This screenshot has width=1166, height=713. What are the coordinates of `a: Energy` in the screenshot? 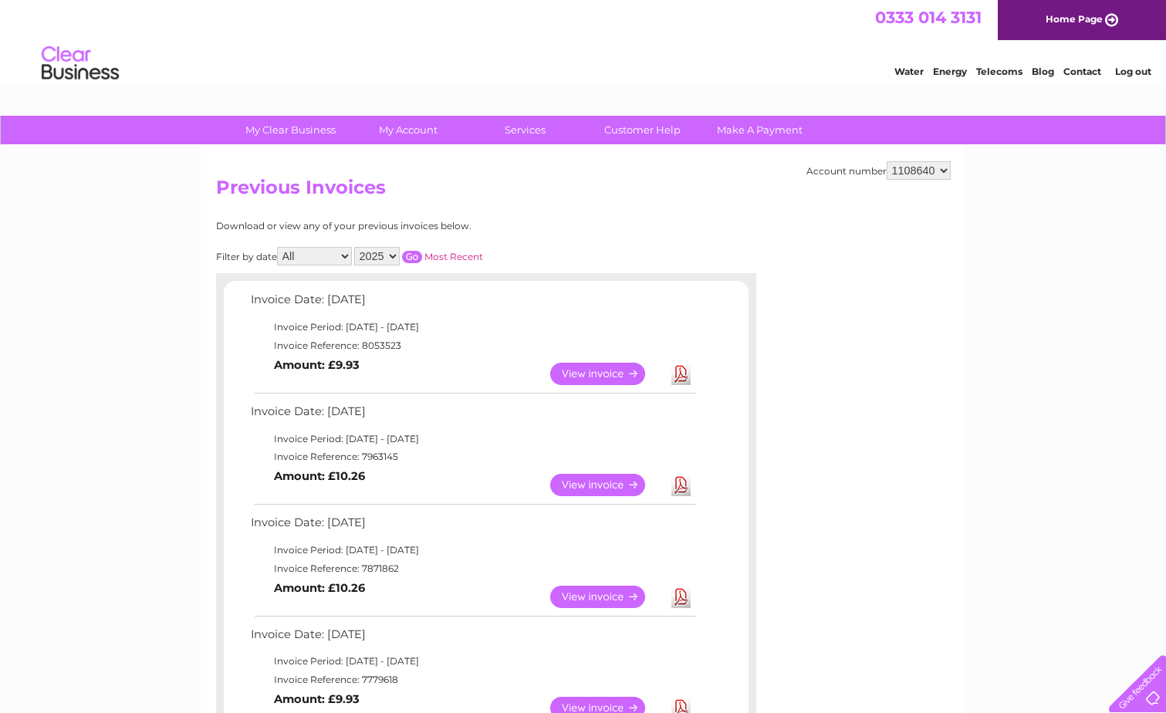 It's located at (950, 71).